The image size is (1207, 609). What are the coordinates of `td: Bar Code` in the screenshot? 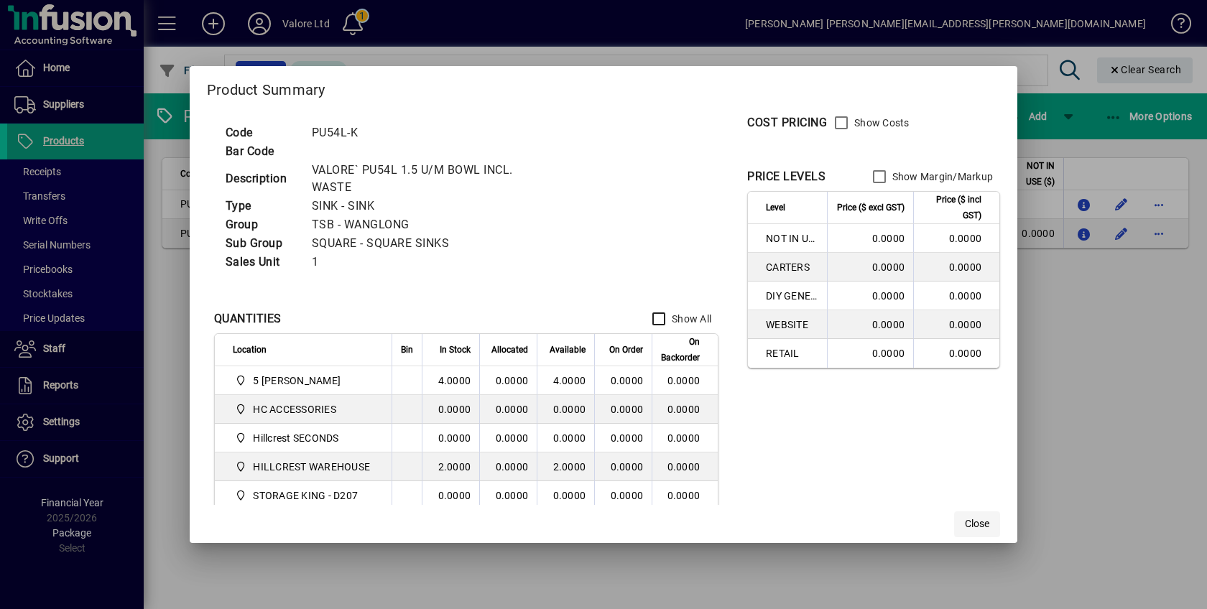 It's located at (262, 152).